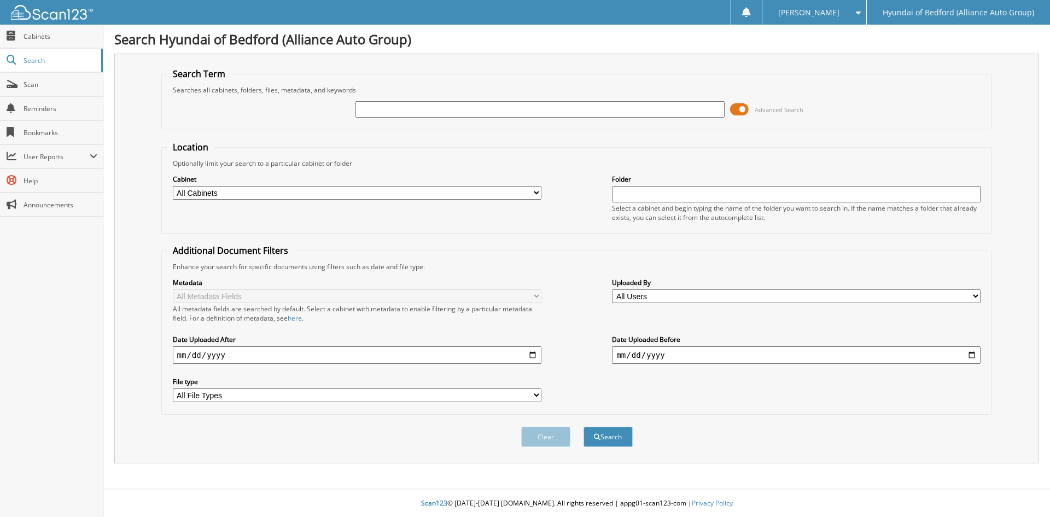  Describe the element at coordinates (357, 179) in the screenshot. I see `label: Cabinet` at that location.